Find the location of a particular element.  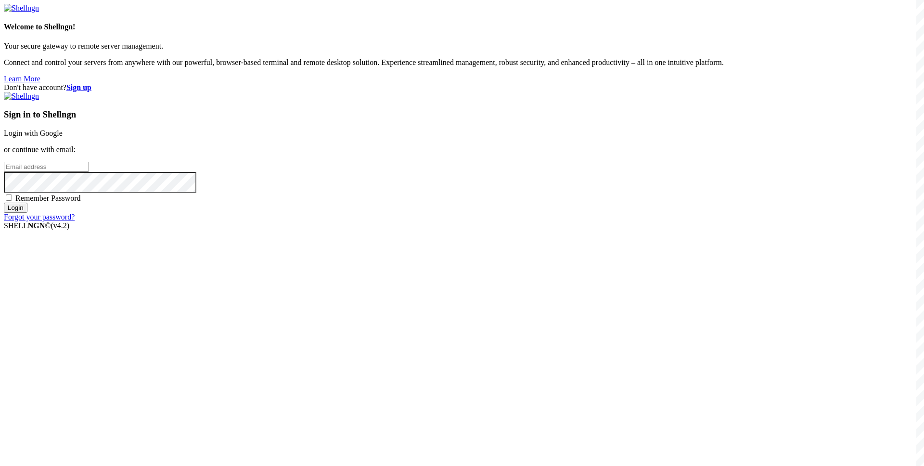

input: Login is located at coordinates (15, 207).